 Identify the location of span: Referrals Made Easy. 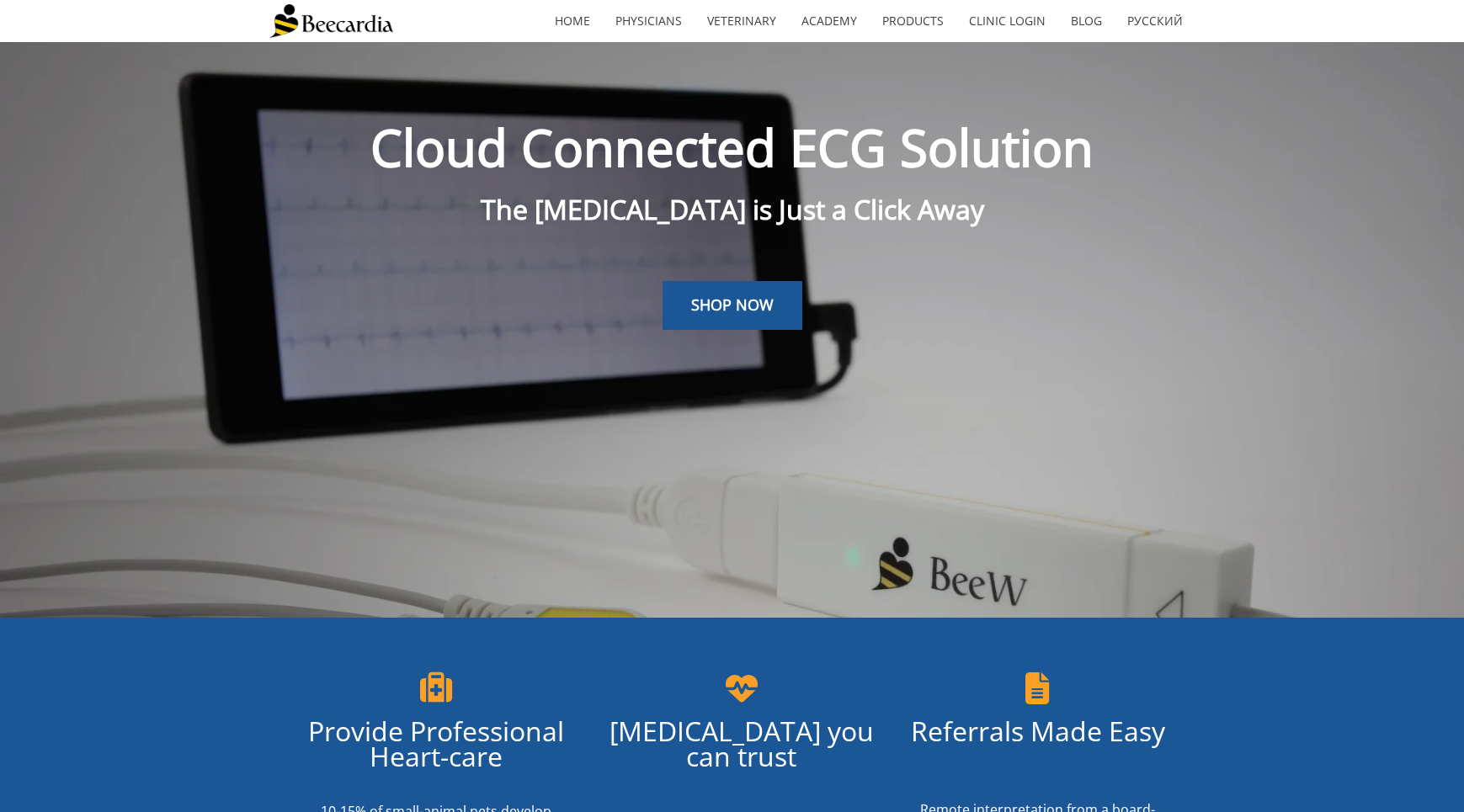
(1038, 730).